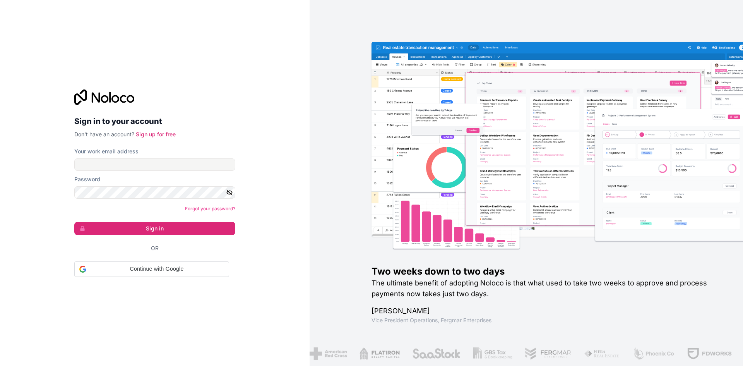 Image resolution: width=743 pixels, height=366 pixels. Describe the element at coordinates (488, 353) in the screenshot. I see `img: /assets/gbstax-C-GtDUiK.png` at that location.